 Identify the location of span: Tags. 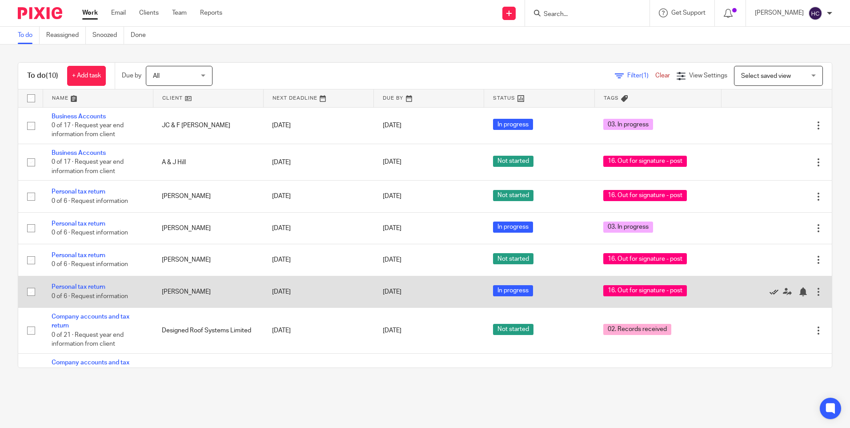
(611, 98).